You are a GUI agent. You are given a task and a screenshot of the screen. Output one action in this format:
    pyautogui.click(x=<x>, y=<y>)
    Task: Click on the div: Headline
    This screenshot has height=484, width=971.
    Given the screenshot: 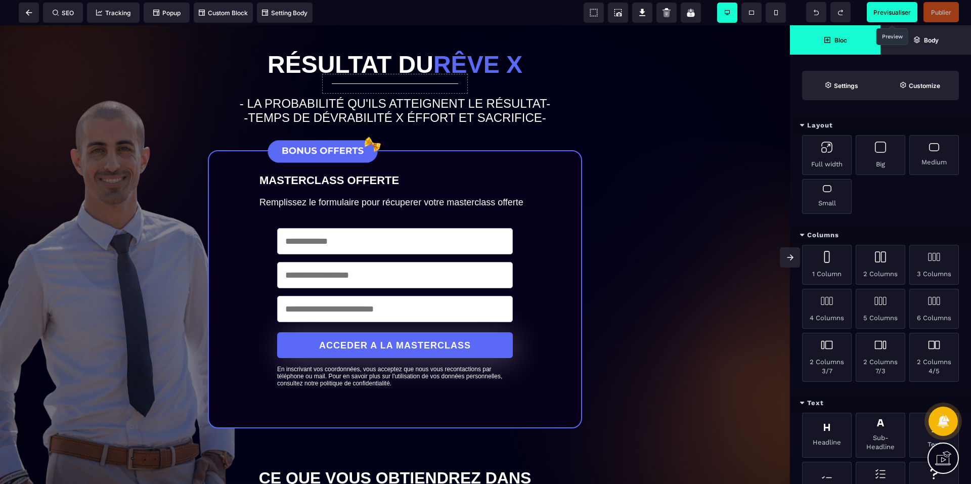 What is the action you would take?
    pyautogui.click(x=827, y=435)
    